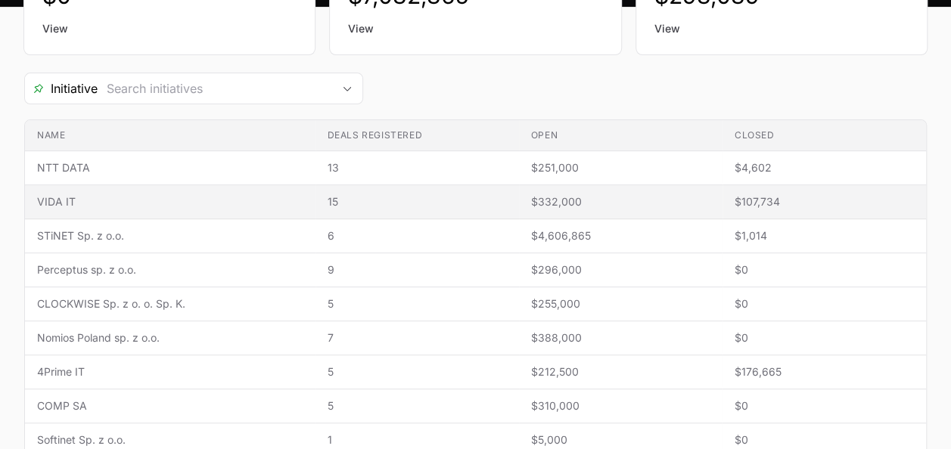  Describe the element at coordinates (620, 406) in the screenshot. I see `span: $310,000` at that location.